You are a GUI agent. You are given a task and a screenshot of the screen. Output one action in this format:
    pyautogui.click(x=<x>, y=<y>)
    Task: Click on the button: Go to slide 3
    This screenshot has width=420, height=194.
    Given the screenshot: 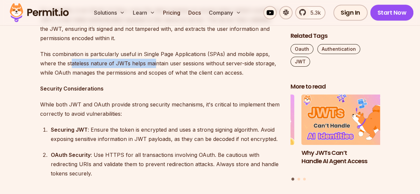 What is the action you would take?
    pyautogui.click(x=305, y=179)
    